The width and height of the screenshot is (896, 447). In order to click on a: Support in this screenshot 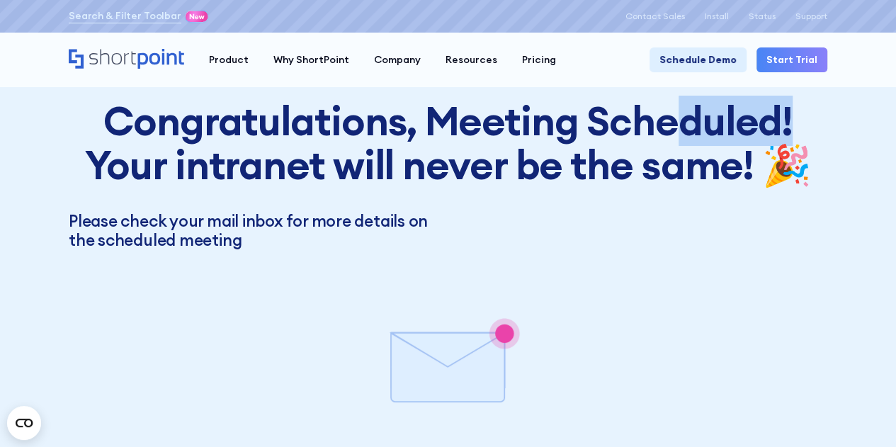, I will do `click(811, 16)`.